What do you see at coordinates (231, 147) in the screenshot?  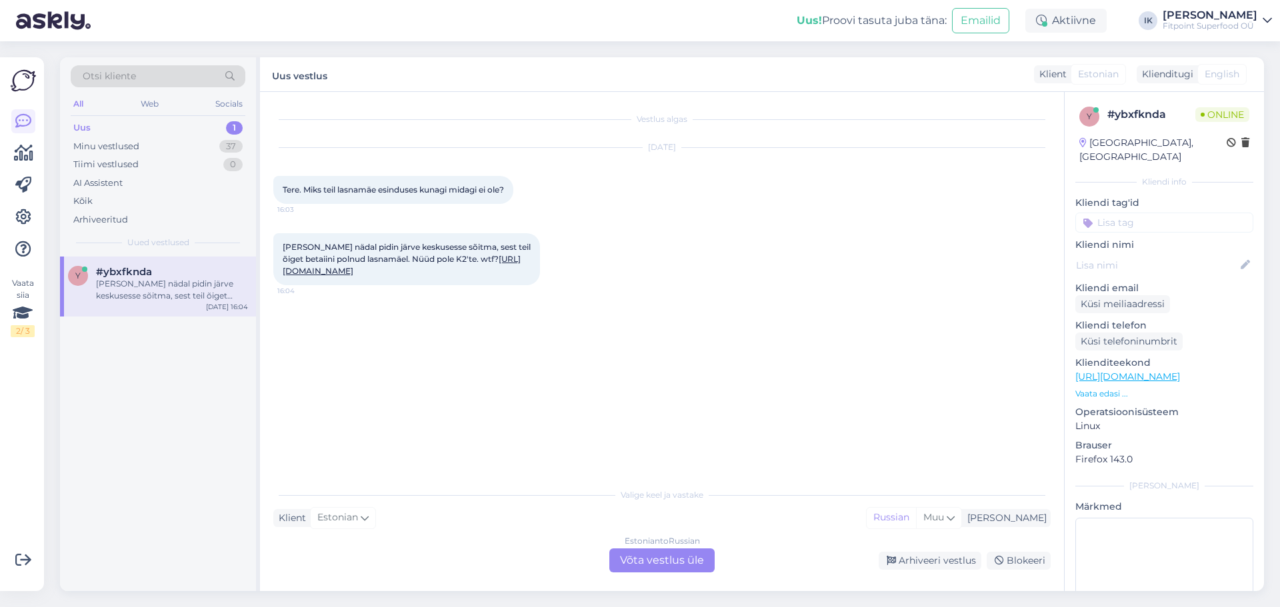 I see `div: 37` at bounding box center [231, 147].